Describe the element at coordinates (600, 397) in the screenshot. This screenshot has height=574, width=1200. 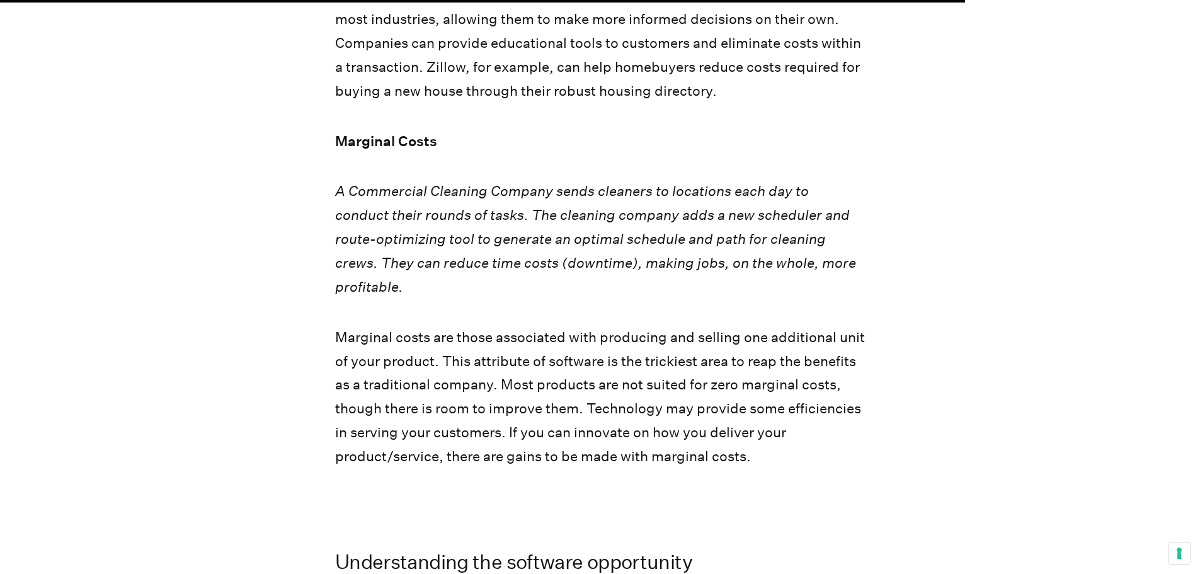
I see `p: Marginal costs are those associated with producing and selling one additional unit of your produc...` at that location.